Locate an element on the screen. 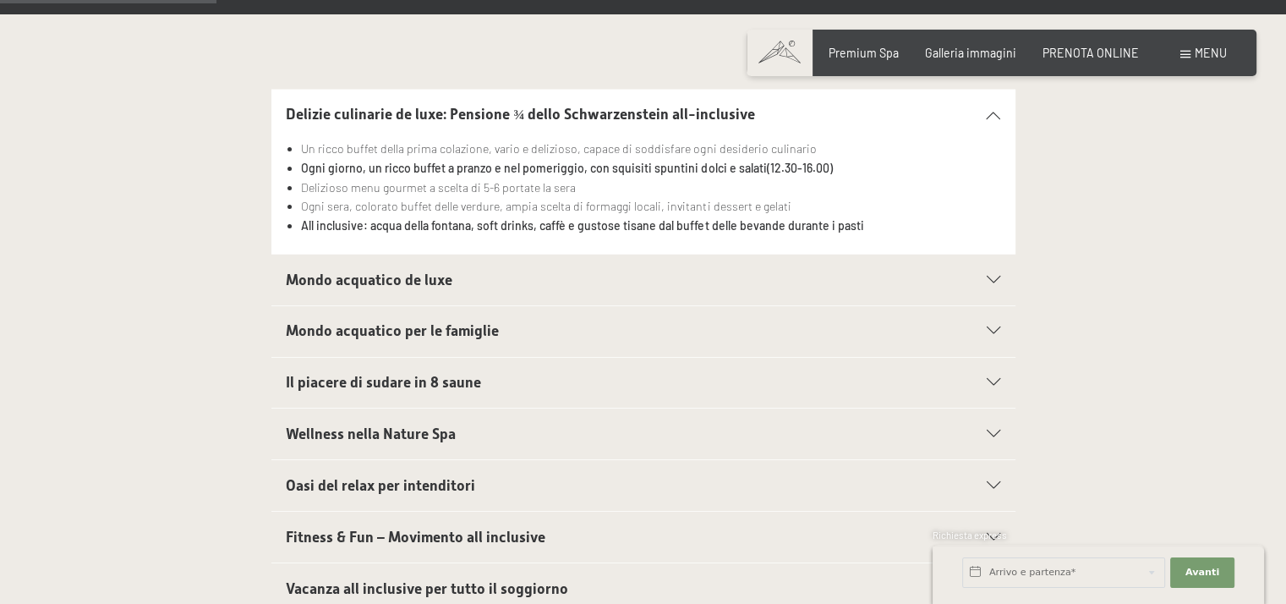 The image size is (1286, 604). strong: (12.30-16.00) is located at coordinates (799, 167).